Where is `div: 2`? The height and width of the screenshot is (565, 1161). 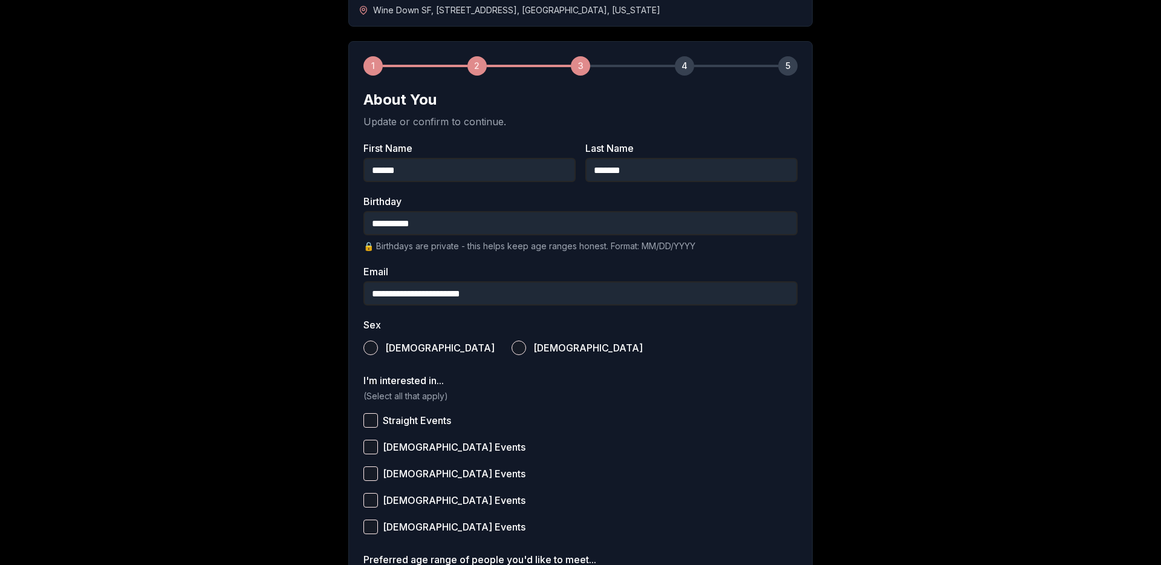
div: 2 is located at coordinates (477, 66).